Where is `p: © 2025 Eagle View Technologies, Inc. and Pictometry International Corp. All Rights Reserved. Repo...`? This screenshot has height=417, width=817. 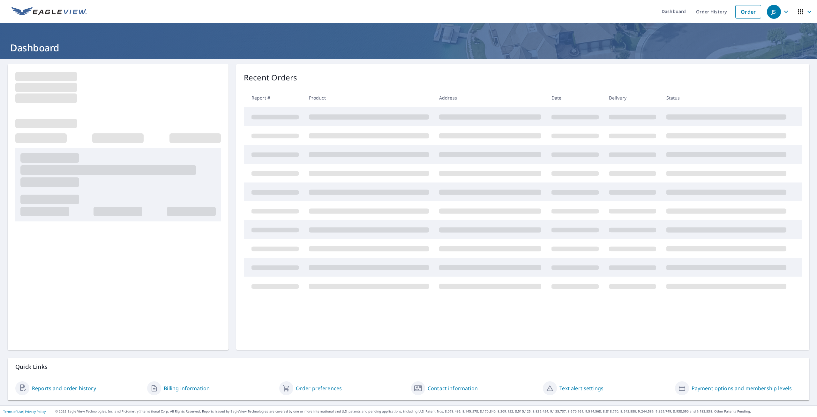
p: © 2025 Eagle View Technologies, Inc. and Pictometry International Corp. All Rights Reserved. Repo... is located at coordinates (435, 412).